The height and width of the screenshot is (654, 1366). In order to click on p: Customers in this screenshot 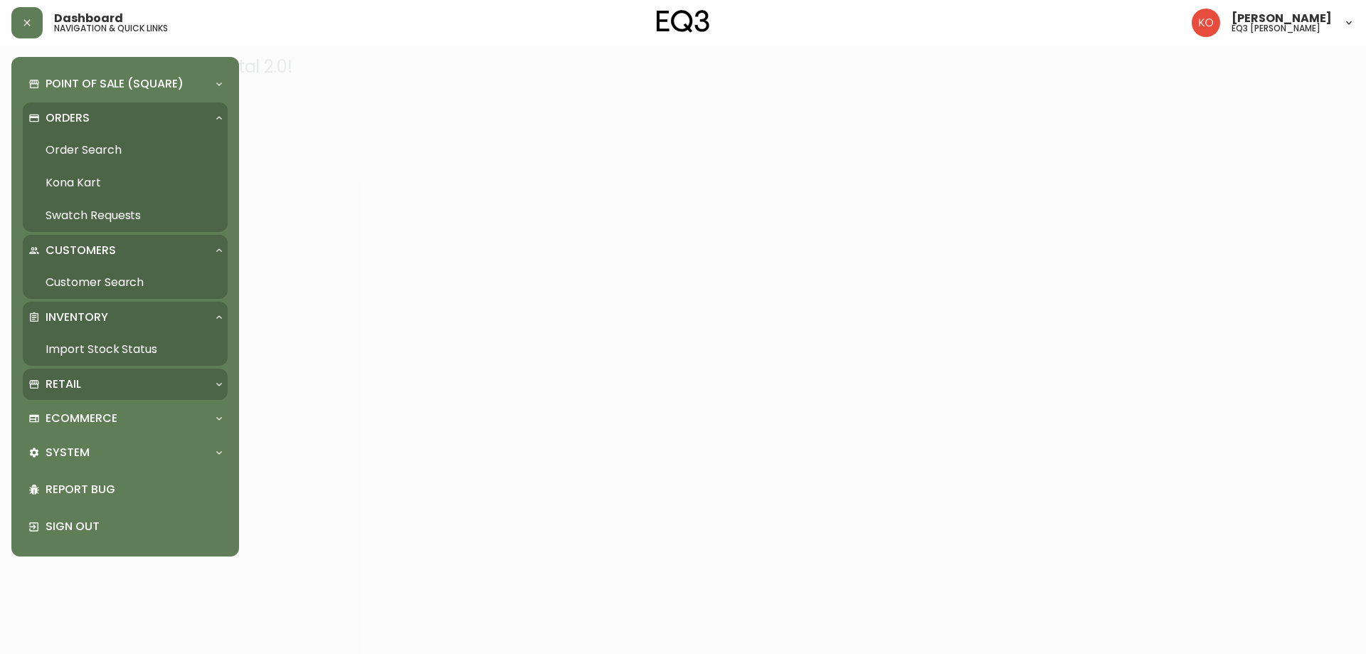, I will do `click(80, 250)`.